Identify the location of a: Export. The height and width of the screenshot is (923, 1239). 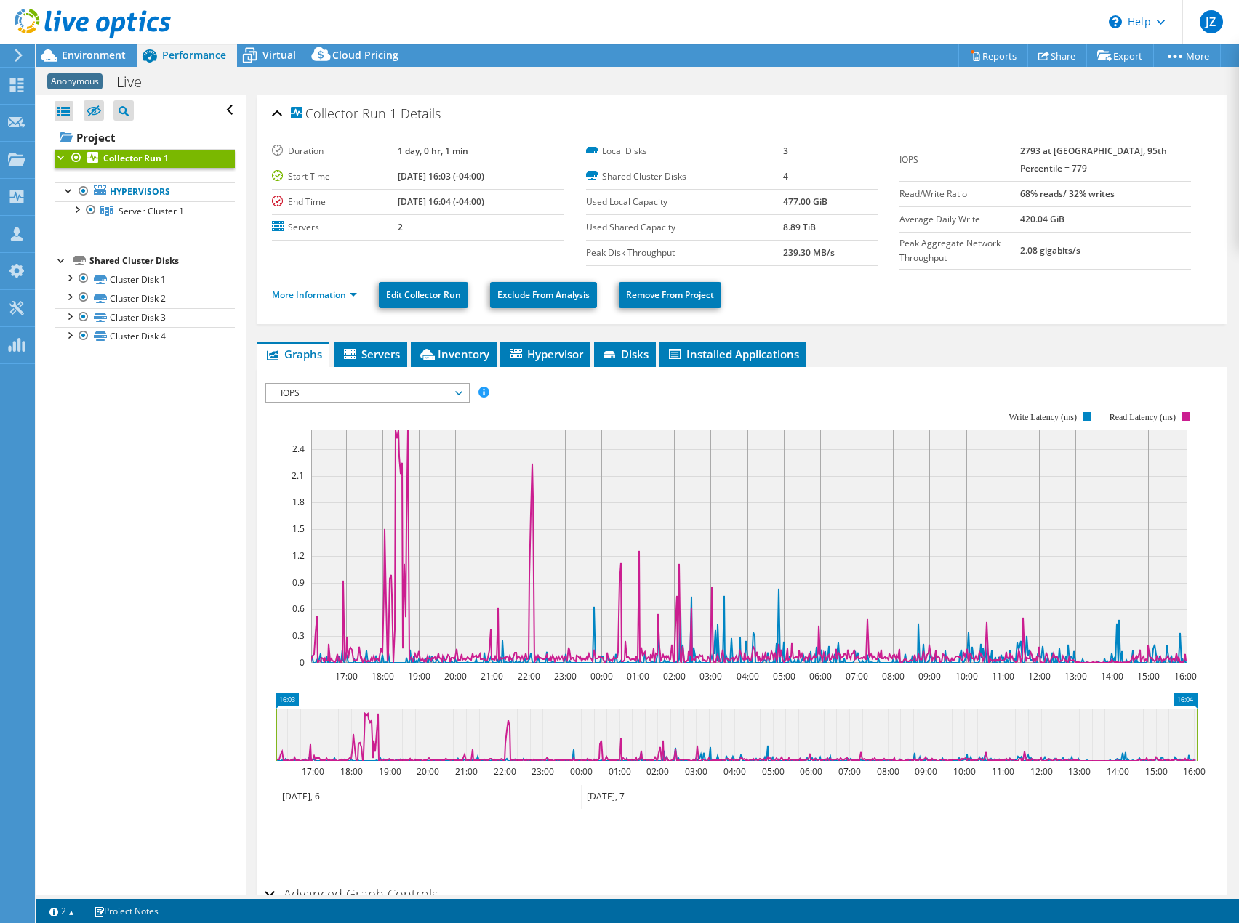
(1120, 55).